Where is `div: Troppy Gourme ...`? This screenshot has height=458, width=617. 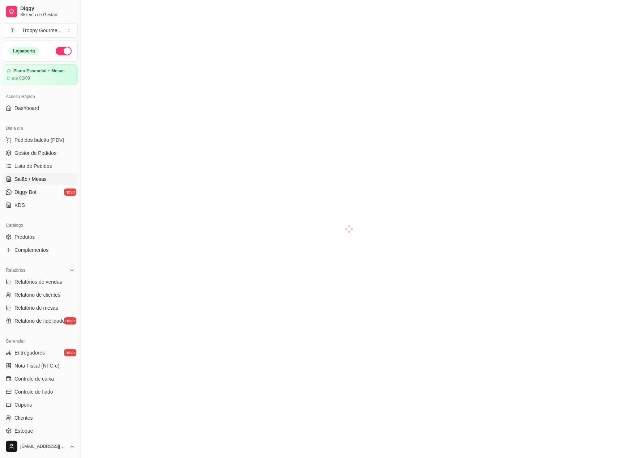 div: Troppy Gourme ... is located at coordinates (42, 30).